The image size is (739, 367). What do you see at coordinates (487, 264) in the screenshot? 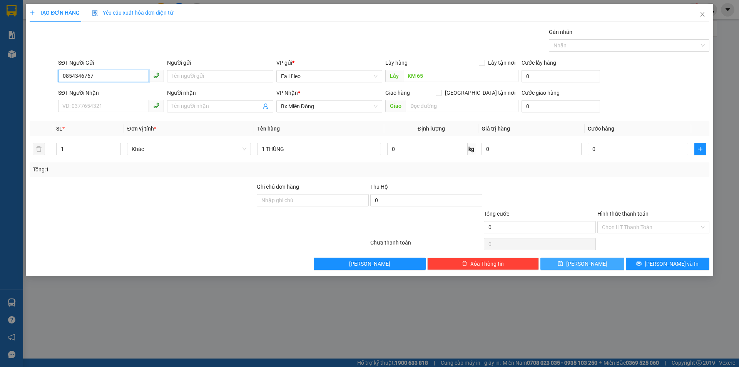
I see `span: Xóa Thông tin` at bounding box center [487, 264].